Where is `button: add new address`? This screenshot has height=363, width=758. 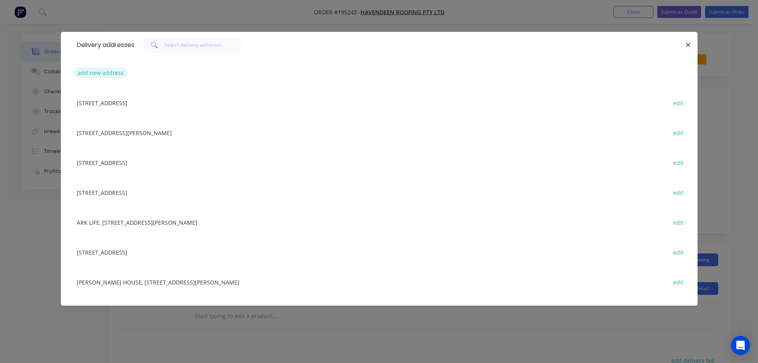 button: add new address is located at coordinates (101, 72).